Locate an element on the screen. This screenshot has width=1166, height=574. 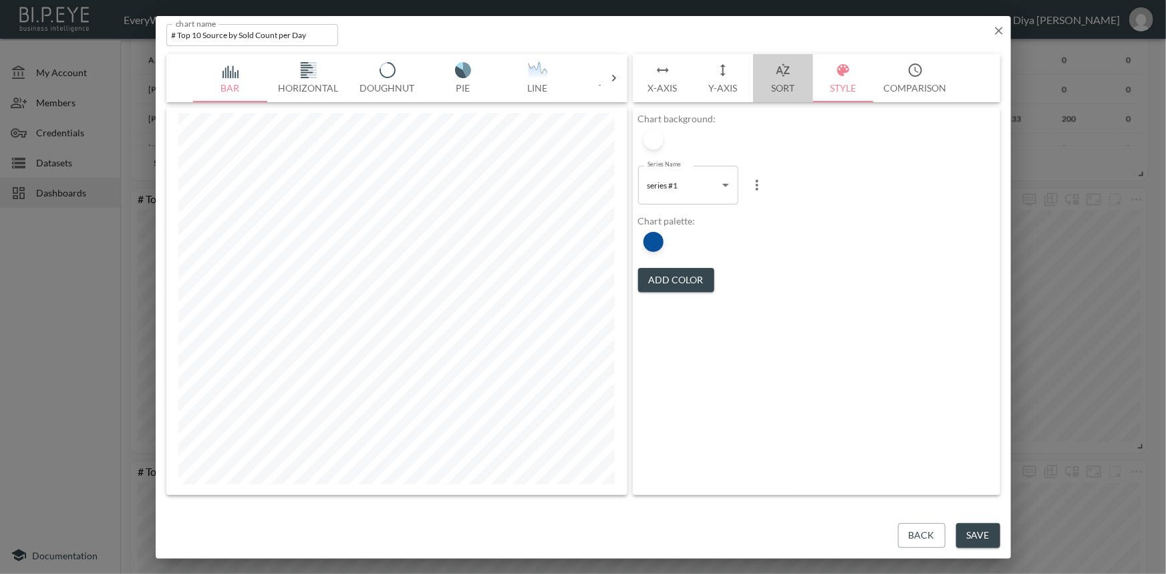
button: Pie is located at coordinates (463, 78).